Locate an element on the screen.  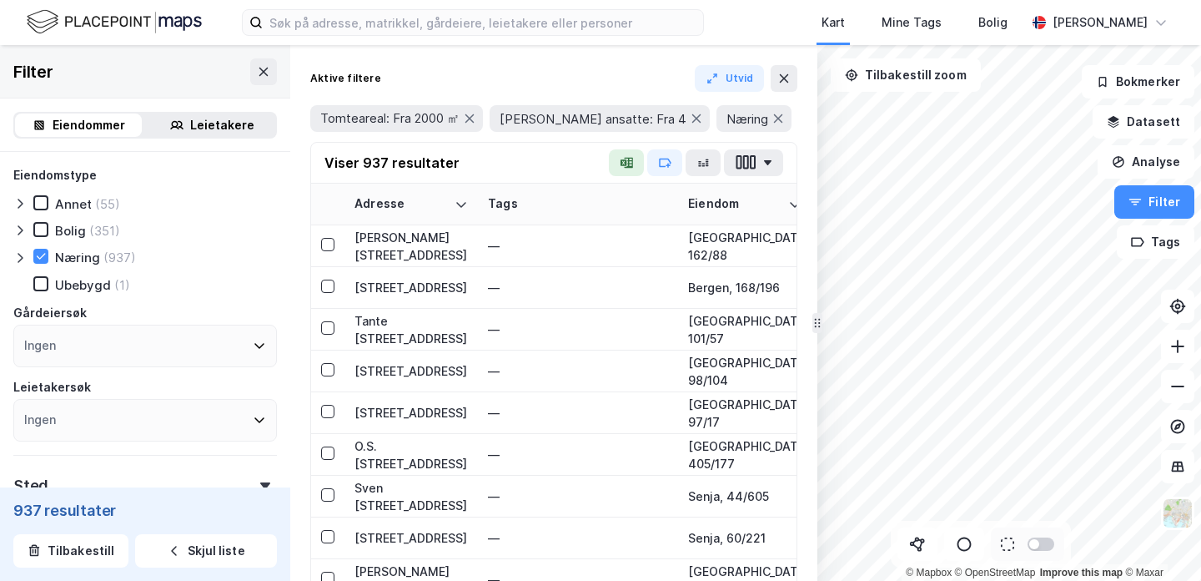
div: Chat Widget is located at coordinates (1159, 541).